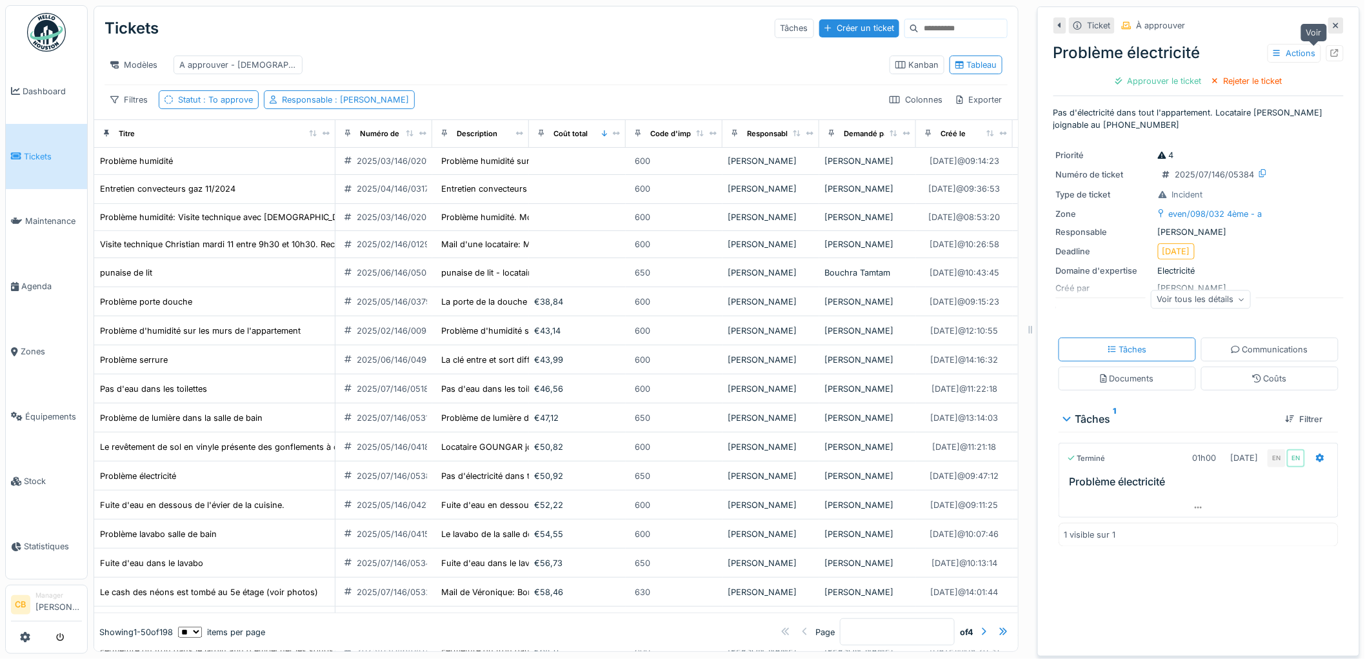 Image resolution: width=1365 pixels, height=659 pixels. Describe the element at coordinates (52, 91) in the screenshot. I see `span: Dashboard` at that location.